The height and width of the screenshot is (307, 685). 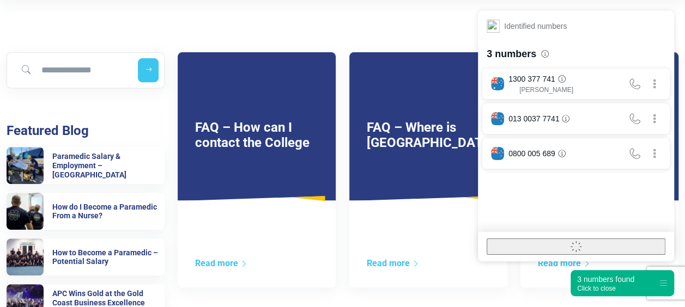 I want to click on h3: Featured Blog, so click(x=86, y=131).